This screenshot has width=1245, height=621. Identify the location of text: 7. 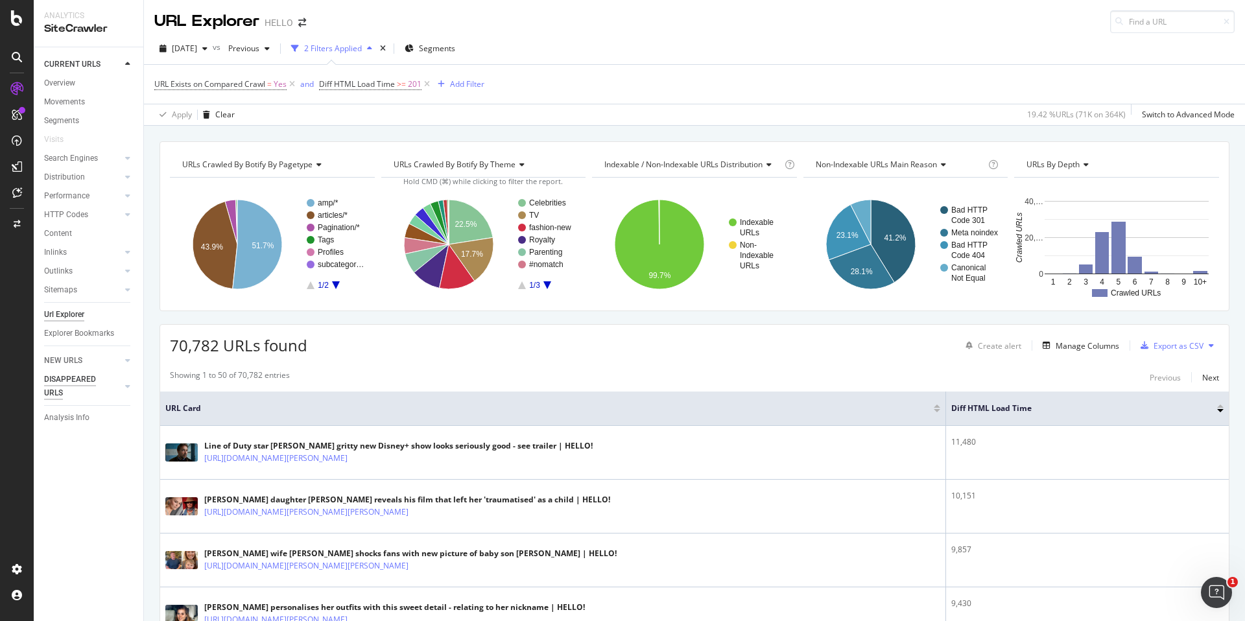
(1151, 282).